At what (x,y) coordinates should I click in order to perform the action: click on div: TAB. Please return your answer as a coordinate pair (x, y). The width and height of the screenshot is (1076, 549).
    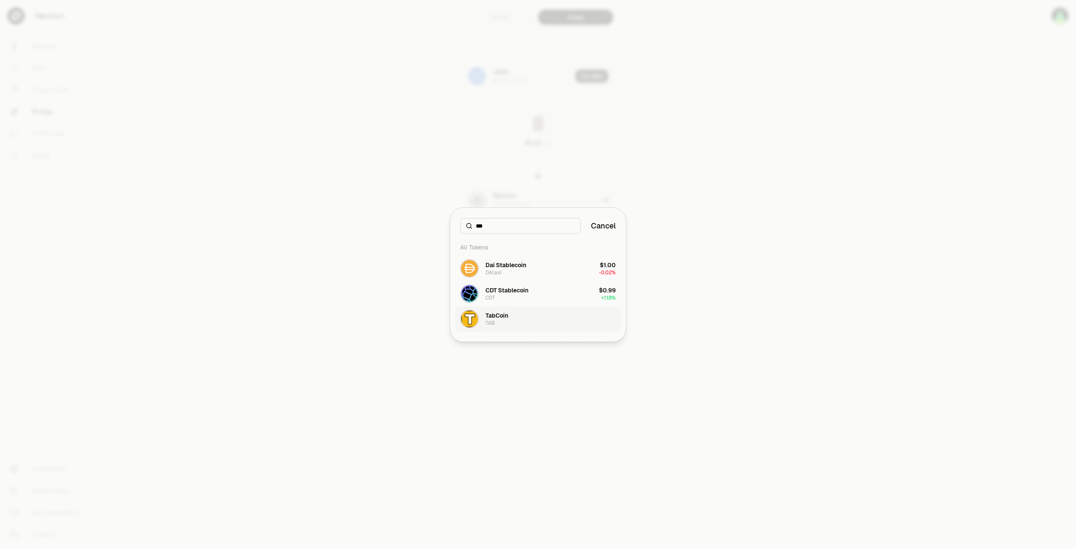
    Looking at the image, I should click on (490, 323).